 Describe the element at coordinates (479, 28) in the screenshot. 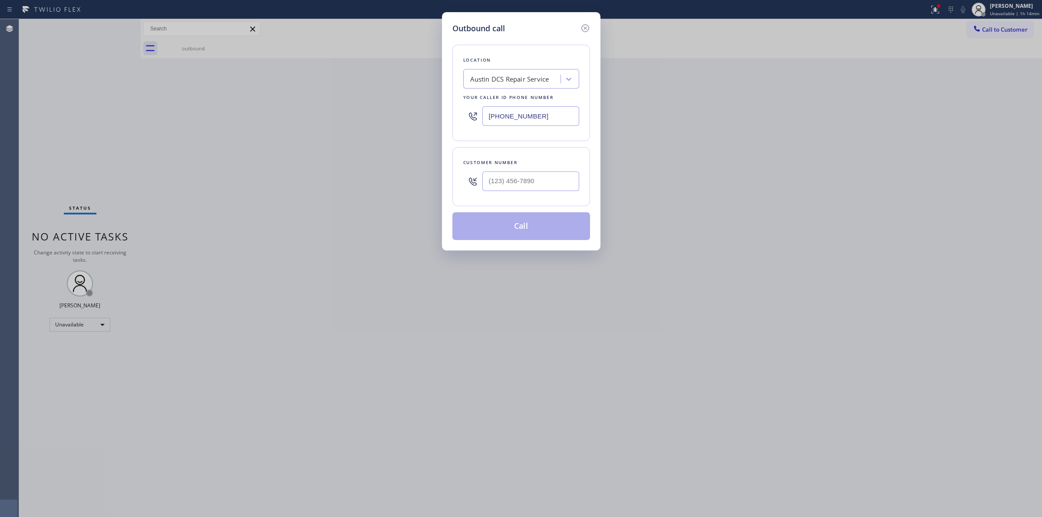

I see `h5: Outbound call` at that location.